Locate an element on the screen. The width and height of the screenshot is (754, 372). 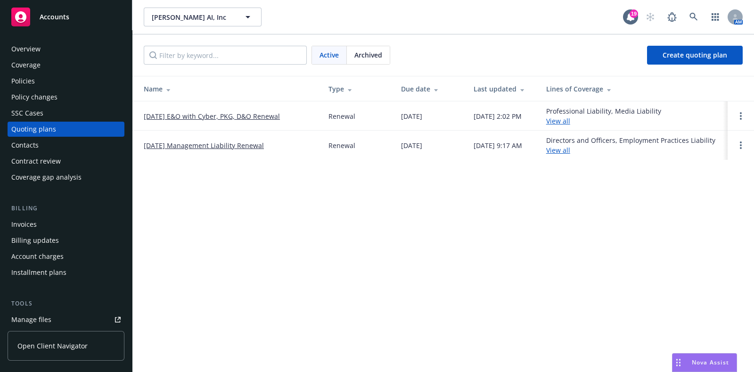
div: Account charges is located at coordinates (37, 256).